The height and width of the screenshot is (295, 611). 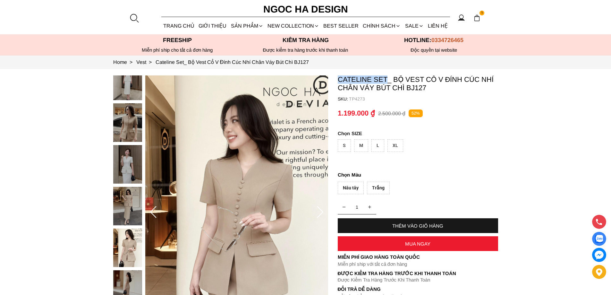 What do you see at coordinates (418, 289) in the screenshot?
I see `h6: Đổi trả dễ dàng` at bounding box center [418, 289].